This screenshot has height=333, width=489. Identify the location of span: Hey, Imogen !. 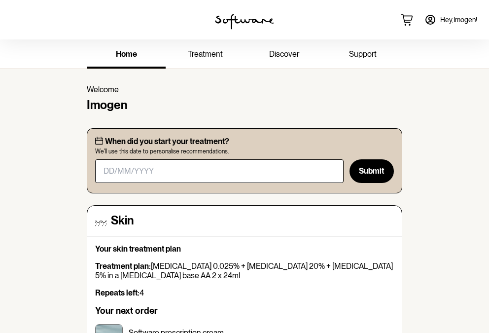
(459, 20).